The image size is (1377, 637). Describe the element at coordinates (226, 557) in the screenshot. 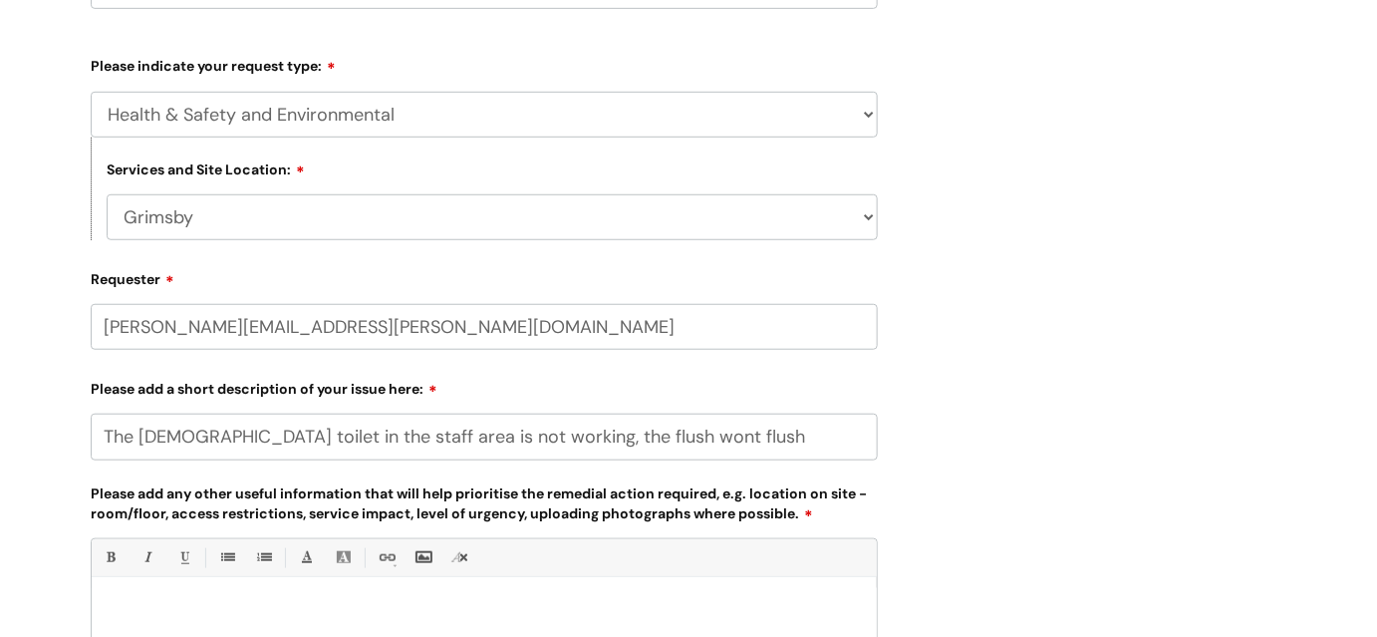

I see `a: • Unordered List (Ctrl-Shift-7)` at that location.